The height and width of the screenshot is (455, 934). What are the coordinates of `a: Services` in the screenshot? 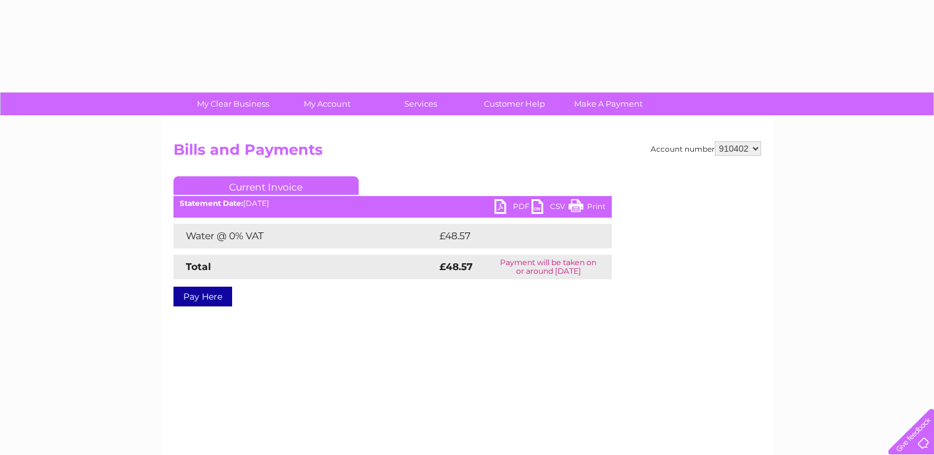 It's located at (420, 104).